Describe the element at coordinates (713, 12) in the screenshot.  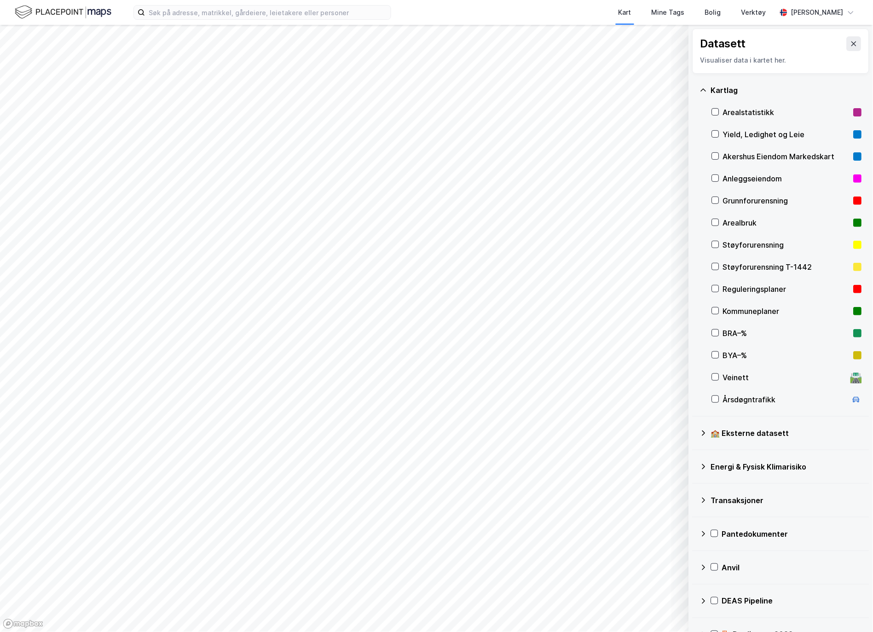
I see `div: Bolig` at that location.